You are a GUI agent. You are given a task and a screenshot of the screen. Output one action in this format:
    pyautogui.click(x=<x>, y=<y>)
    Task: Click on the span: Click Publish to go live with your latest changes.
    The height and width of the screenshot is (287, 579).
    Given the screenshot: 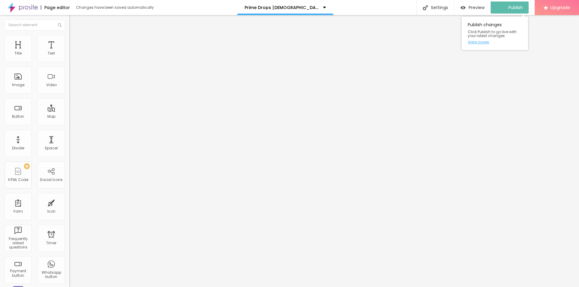 What is the action you would take?
    pyautogui.click(x=495, y=34)
    